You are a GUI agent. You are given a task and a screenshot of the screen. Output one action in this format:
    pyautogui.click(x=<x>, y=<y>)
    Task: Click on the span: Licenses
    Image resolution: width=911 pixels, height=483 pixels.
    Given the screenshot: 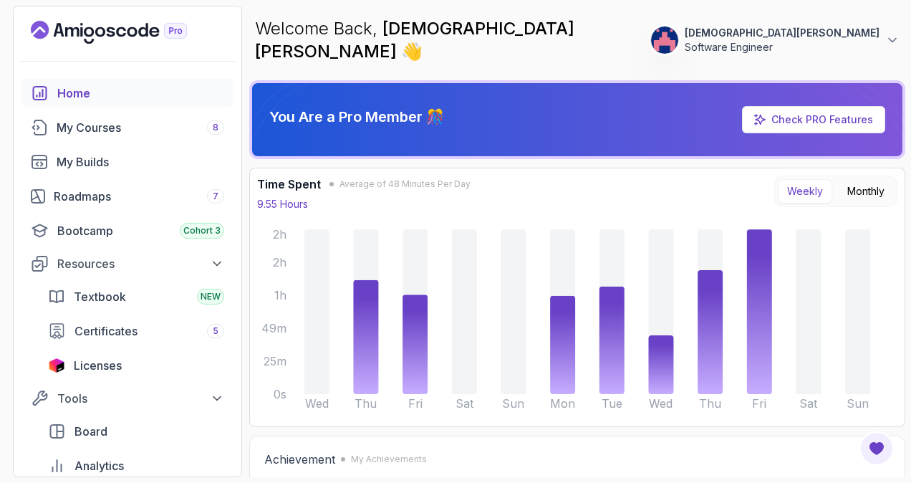 What is the action you would take?
    pyautogui.click(x=97, y=365)
    